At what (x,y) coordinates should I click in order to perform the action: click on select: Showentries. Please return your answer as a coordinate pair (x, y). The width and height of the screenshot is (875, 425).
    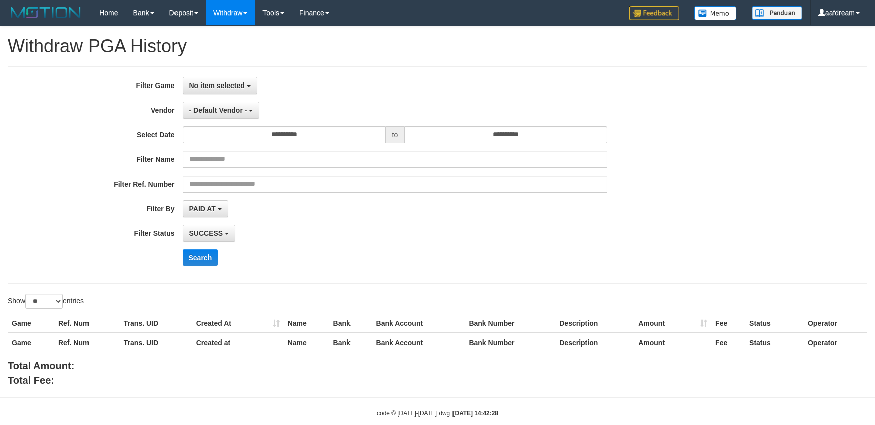
    Looking at the image, I should click on (44, 301).